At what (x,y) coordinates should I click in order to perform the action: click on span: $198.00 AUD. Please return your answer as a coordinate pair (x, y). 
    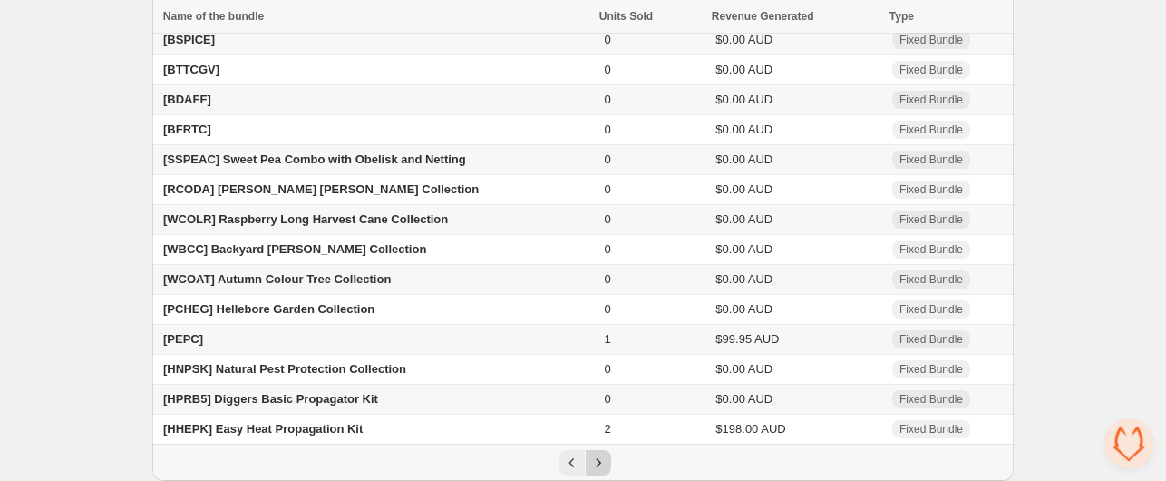
    Looking at the image, I should click on (750, 428).